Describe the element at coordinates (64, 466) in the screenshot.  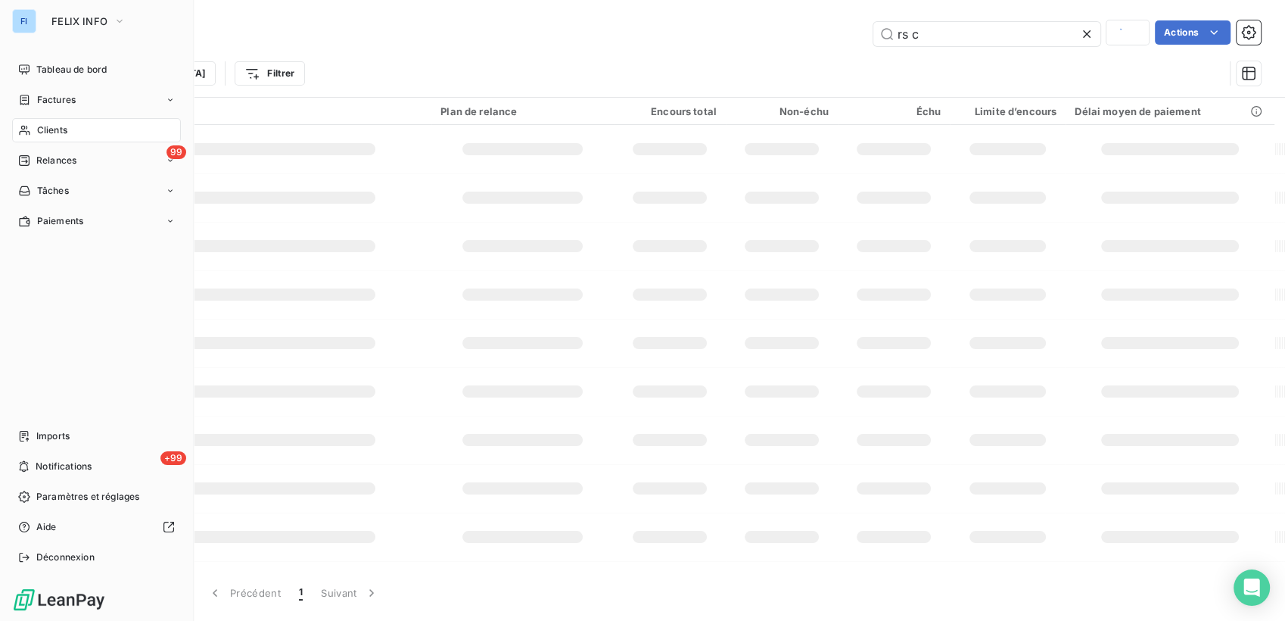
I see `span: Notifications` at that location.